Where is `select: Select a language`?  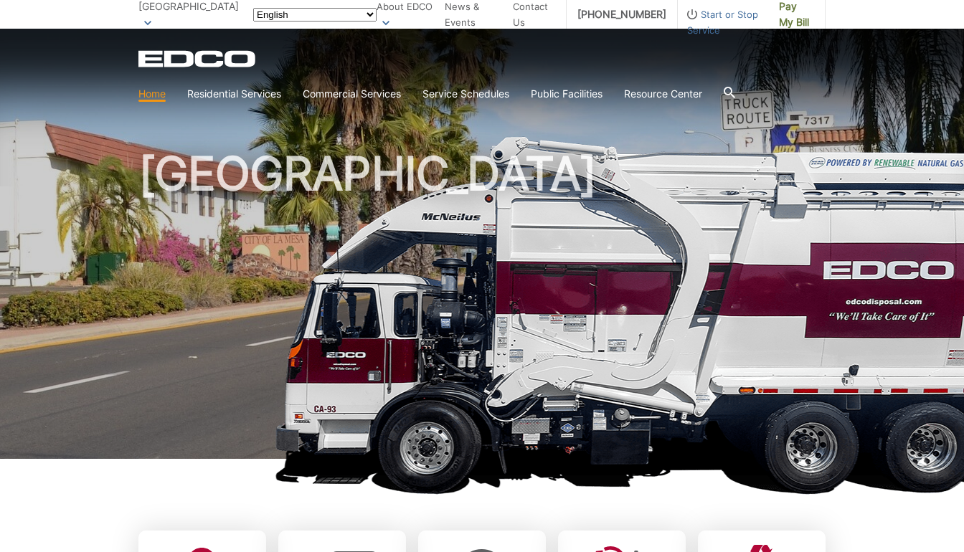 select: Select a language is located at coordinates (315, 14).